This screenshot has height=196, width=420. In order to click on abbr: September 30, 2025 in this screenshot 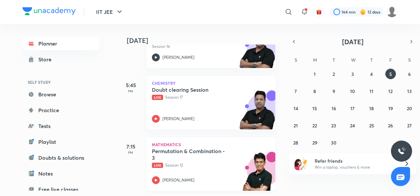, I will do `click(334, 143)`.